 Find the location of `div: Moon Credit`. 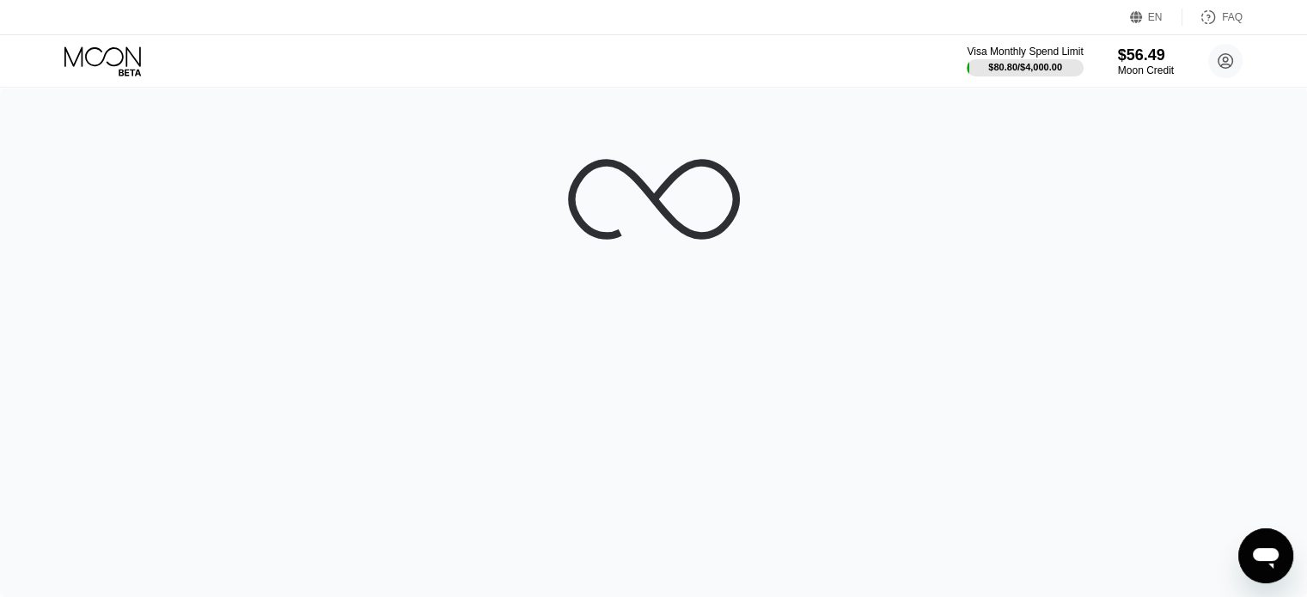

div: Moon Credit is located at coordinates (1146, 70).